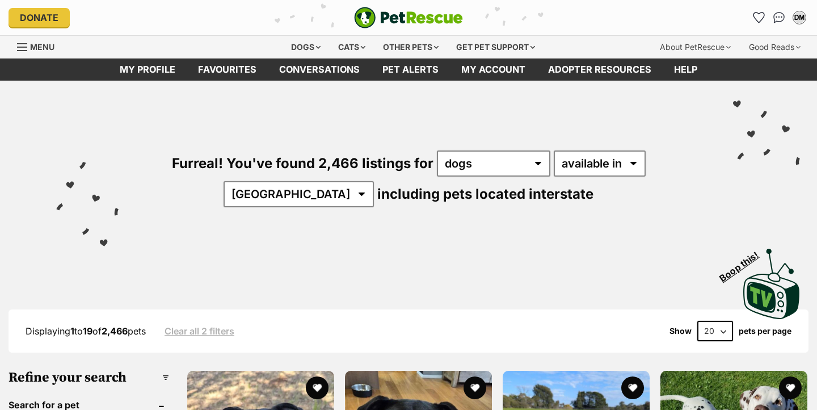 The width and height of the screenshot is (817, 410). Describe the element at coordinates (306, 47) in the screenshot. I see `div: Dogs` at that location.